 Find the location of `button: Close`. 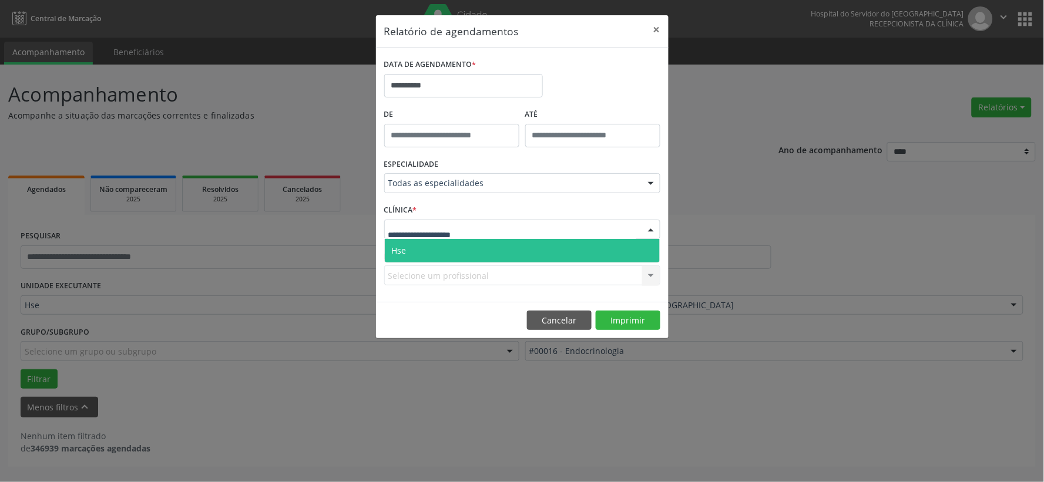

button: Close is located at coordinates (657, 29).